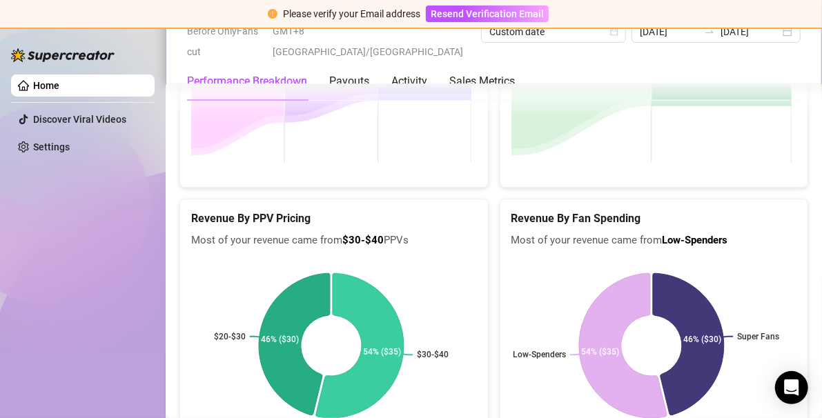 This screenshot has width=822, height=418. I want to click on span: to, so click(709, 32).